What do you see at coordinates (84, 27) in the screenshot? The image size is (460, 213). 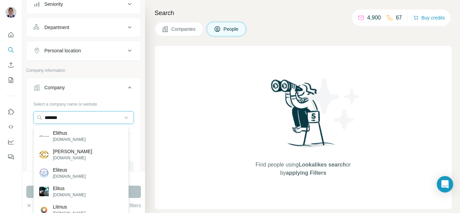 I see `button: Department` at bounding box center [84, 27].